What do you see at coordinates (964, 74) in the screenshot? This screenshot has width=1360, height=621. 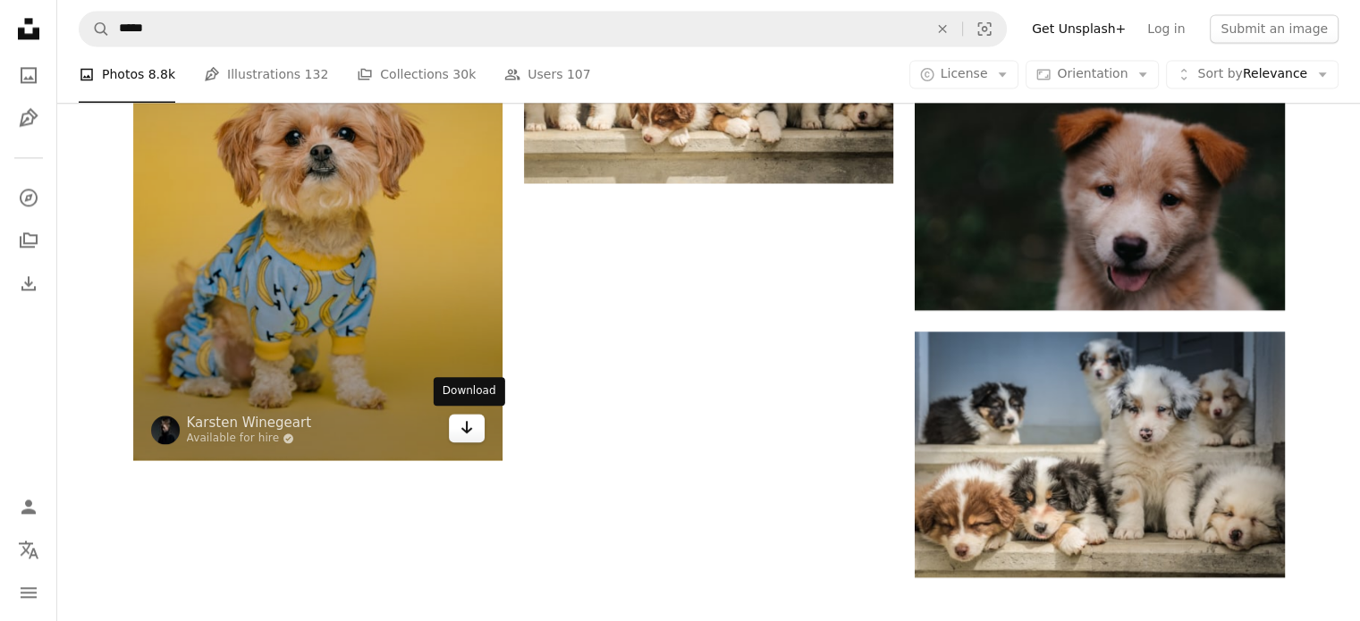 I see `span: License` at bounding box center [964, 74].